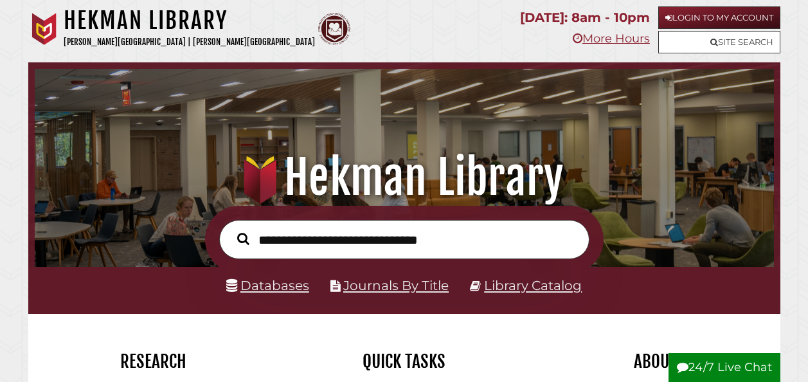 Image resolution: width=808 pixels, height=382 pixels. What do you see at coordinates (719, 42) in the screenshot?
I see `a: Site Search` at bounding box center [719, 42].